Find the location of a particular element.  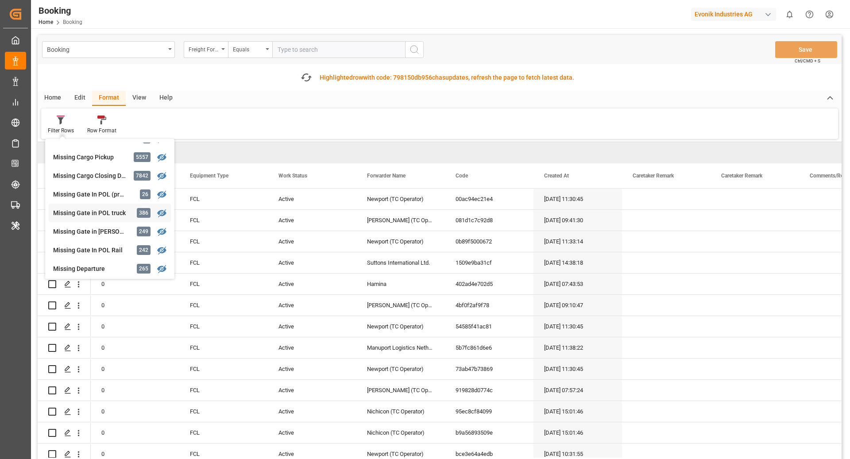

div: 5b7fc861d6e6 is located at coordinates (489, 348).